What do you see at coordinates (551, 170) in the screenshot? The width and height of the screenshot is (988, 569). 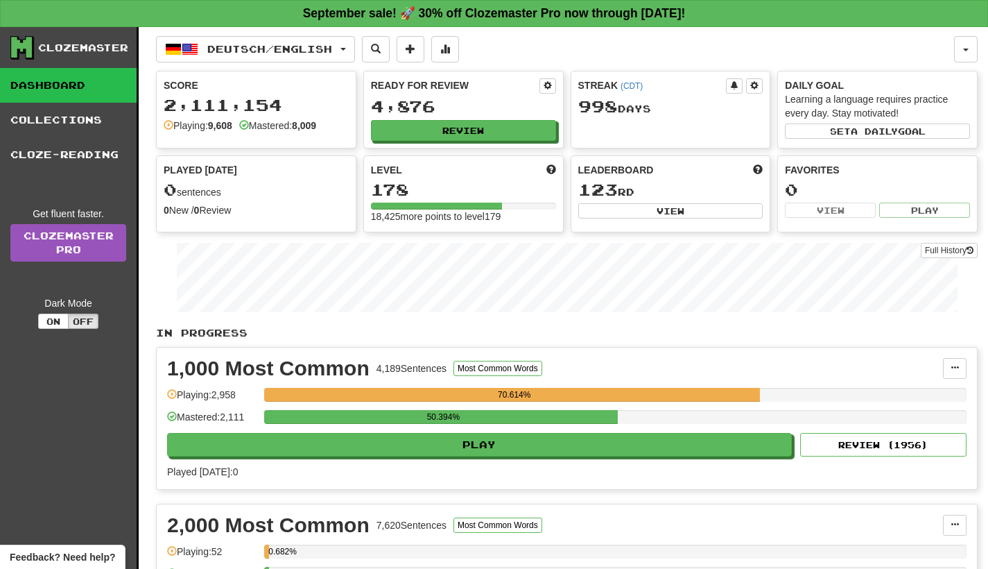 I see `span: Score more points to level up` at bounding box center [551, 170].